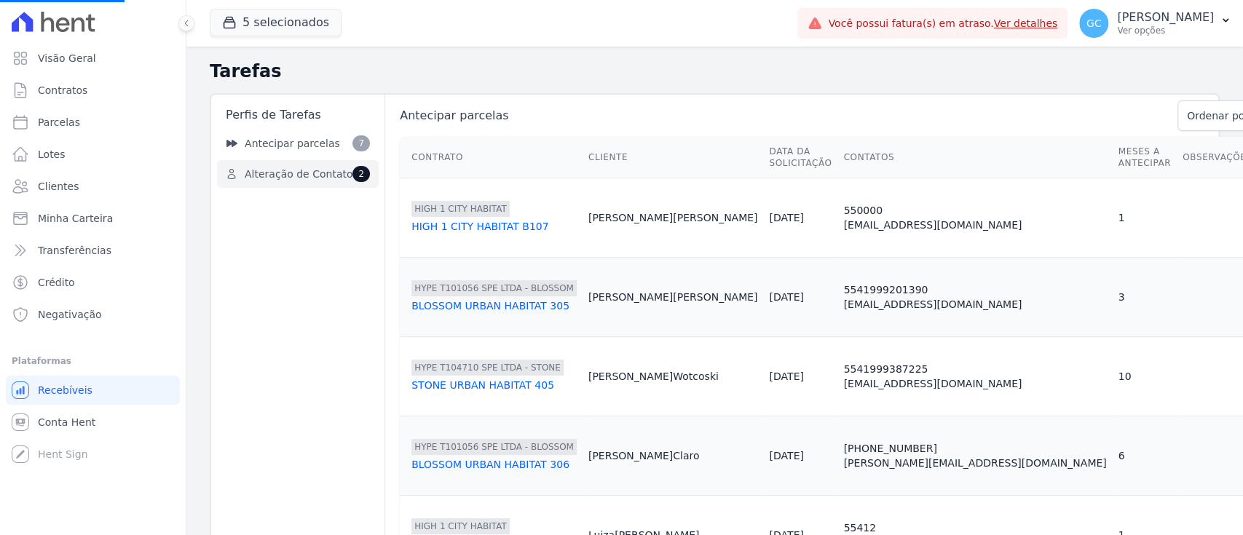 The height and width of the screenshot is (535, 1243). I want to click on span: HYPE T104710 SPE LTDA - STONE, so click(487, 368).